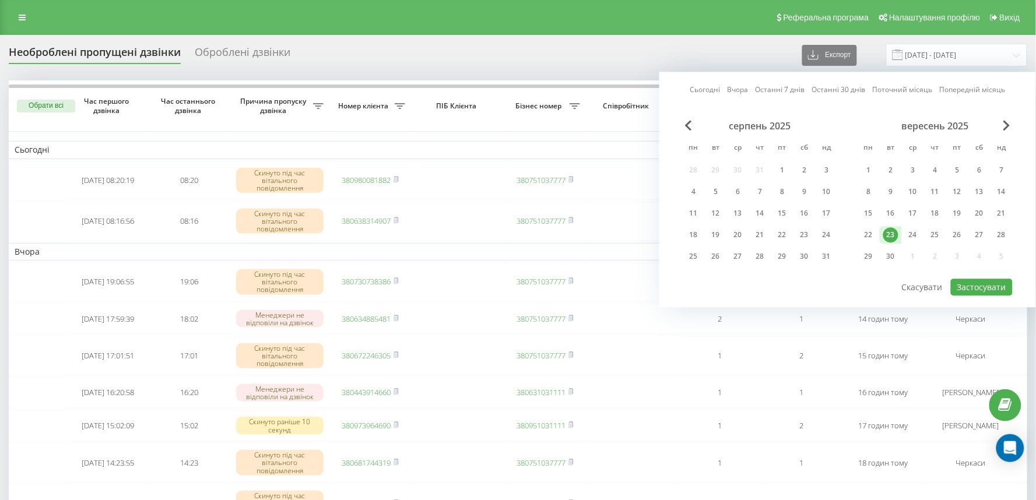  Describe the element at coordinates (935, 126) in the screenshot. I see `div: вересень 2025` at that location.